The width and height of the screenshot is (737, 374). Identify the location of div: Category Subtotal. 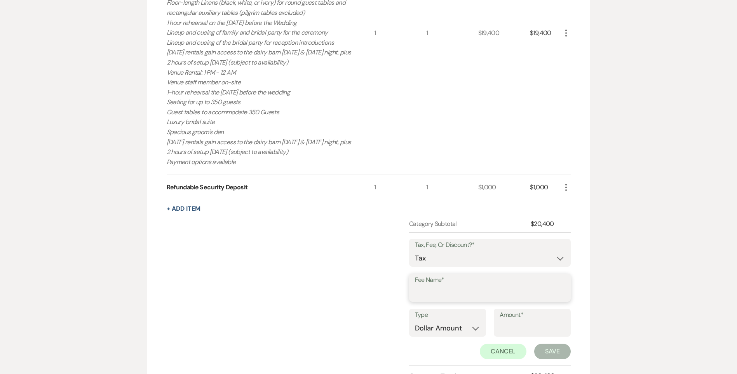
(470, 224).